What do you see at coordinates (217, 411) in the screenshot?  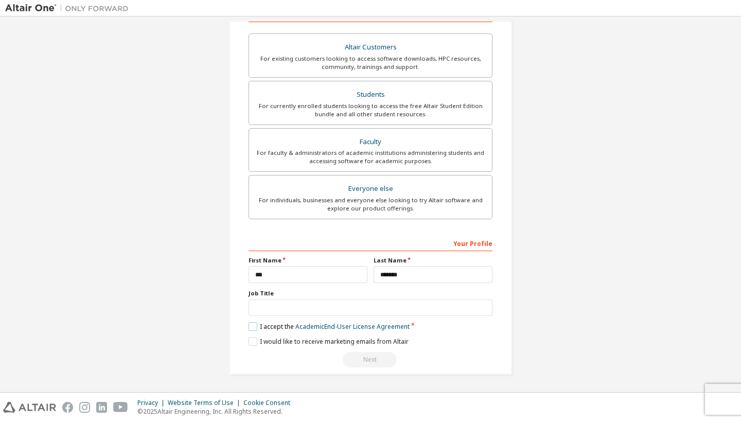 I see `p: © 2025 Altair Engineering, Inc. All Rights Reserved.` at bounding box center [217, 411].